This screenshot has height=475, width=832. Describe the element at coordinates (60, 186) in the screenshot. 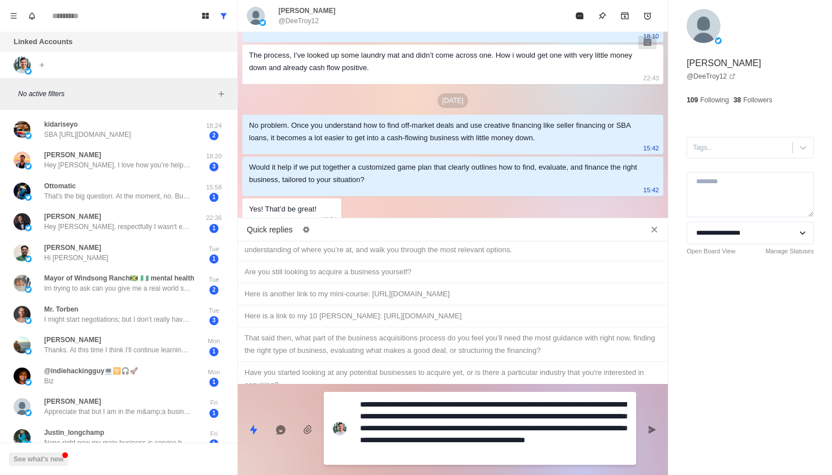

I see `p: Ottomatic` at that location.